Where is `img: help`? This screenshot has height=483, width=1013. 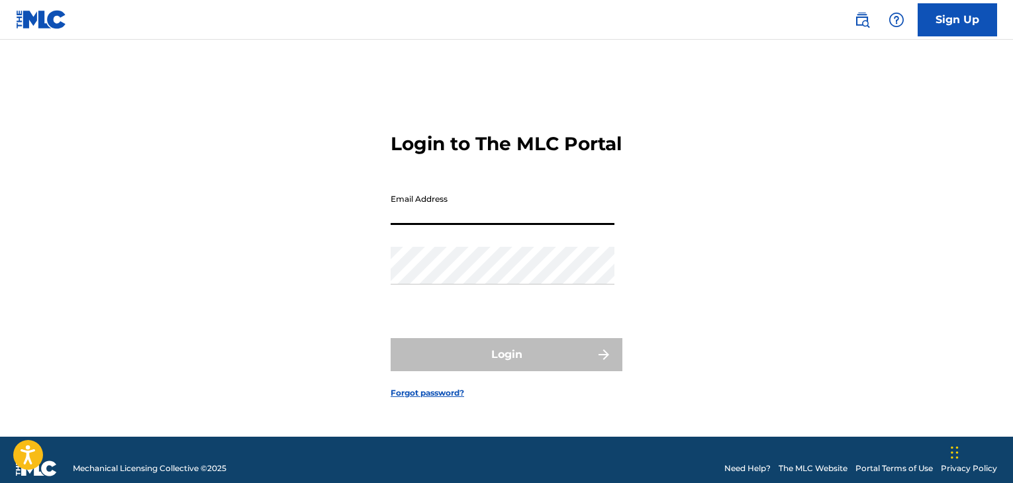 img: help is located at coordinates (896, 20).